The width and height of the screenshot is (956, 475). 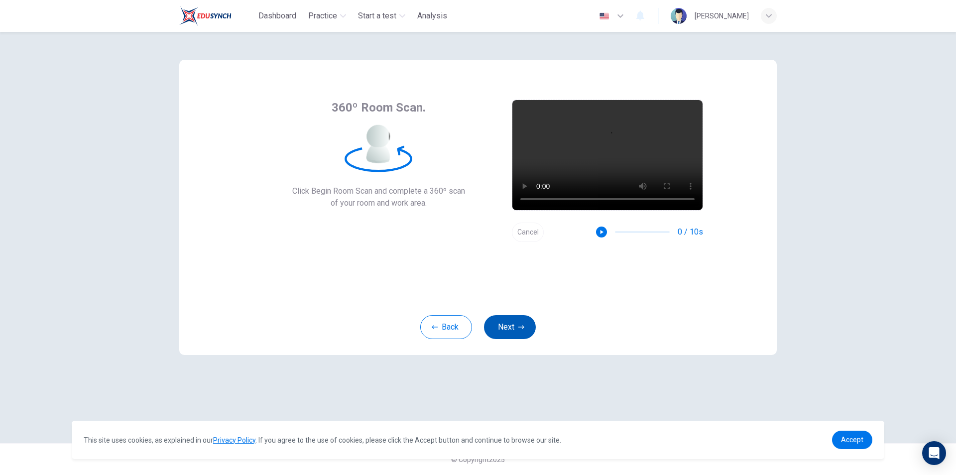 I want to click on span: This site uses cookies, as explained in our . If you agree to the use of cookies, please click th..., so click(x=322, y=440).